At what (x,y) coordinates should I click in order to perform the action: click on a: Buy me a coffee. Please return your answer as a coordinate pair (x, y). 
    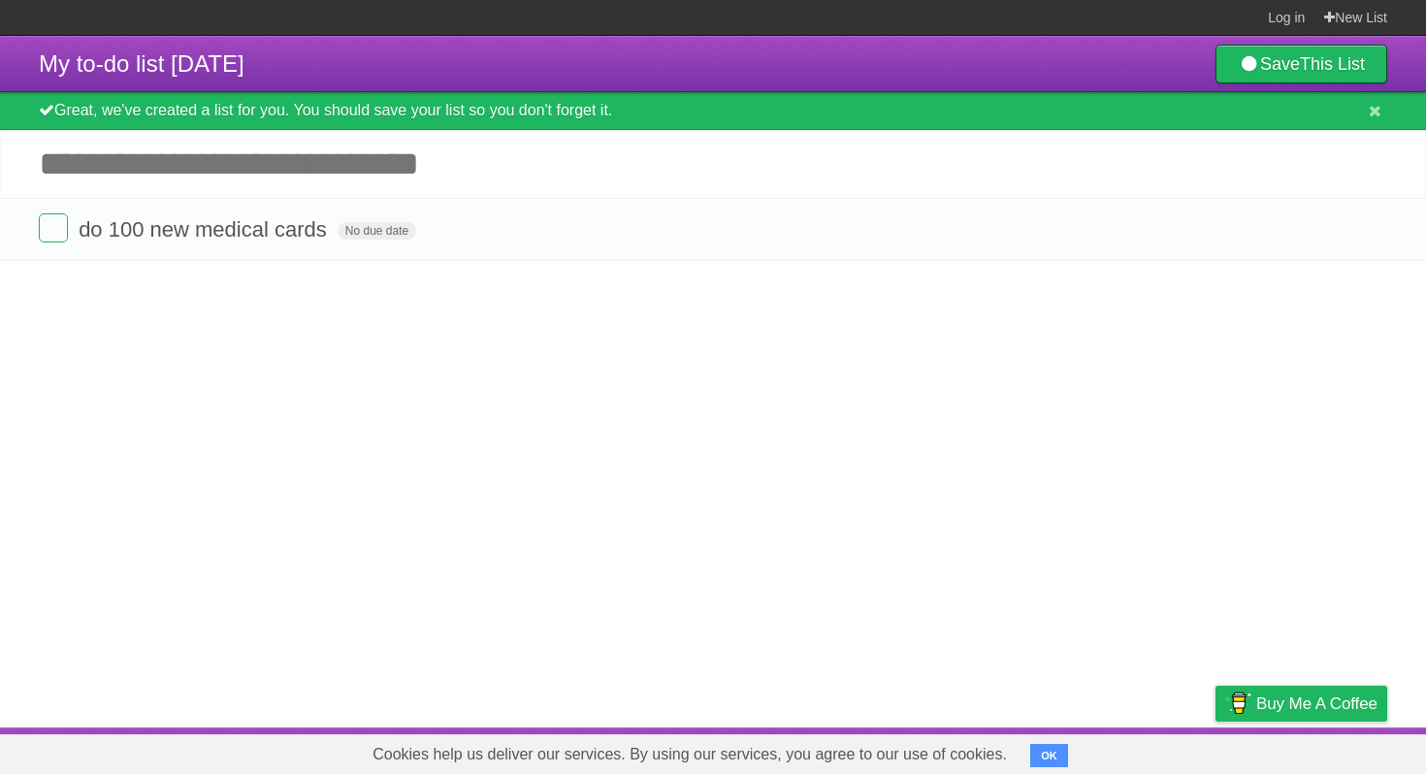
    Looking at the image, I should click on (1301, 703).